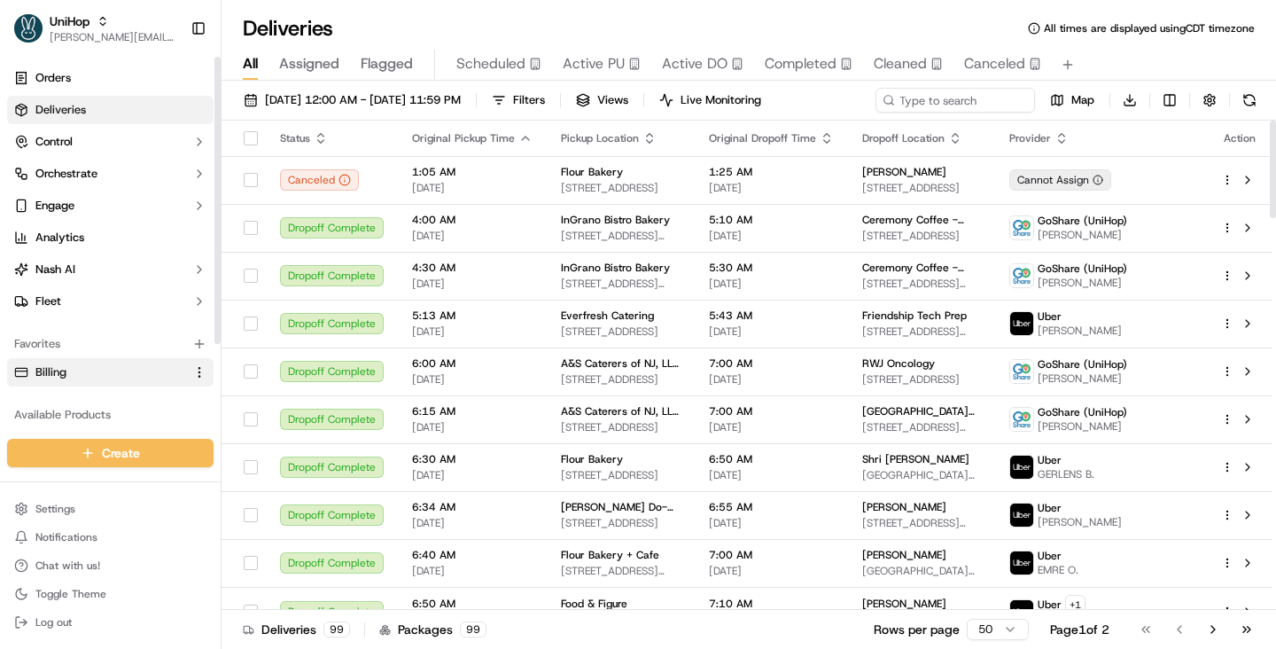  I want to click on button: Fleet, so click(110, 301).